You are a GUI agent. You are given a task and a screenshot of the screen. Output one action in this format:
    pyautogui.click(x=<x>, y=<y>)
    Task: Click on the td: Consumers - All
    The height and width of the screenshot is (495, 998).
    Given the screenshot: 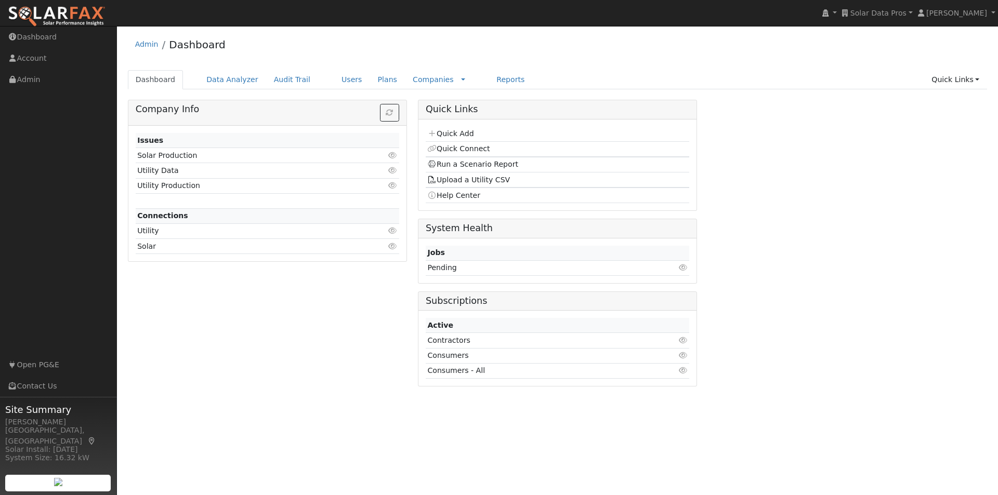 What is the action you would take?
    pyautogui.click(x=534, y=371)
    